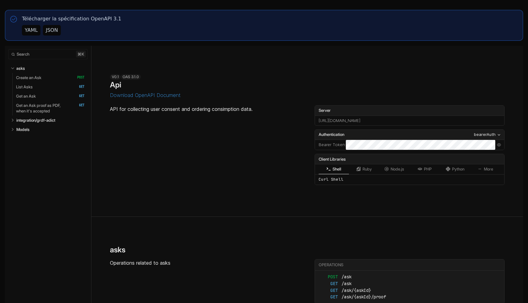  What do you see at coordinates (43, 108) in the screenshot?
I see `p: Get an Ask proof as PDF, when it's accepted` at bounding box center [43, 108].